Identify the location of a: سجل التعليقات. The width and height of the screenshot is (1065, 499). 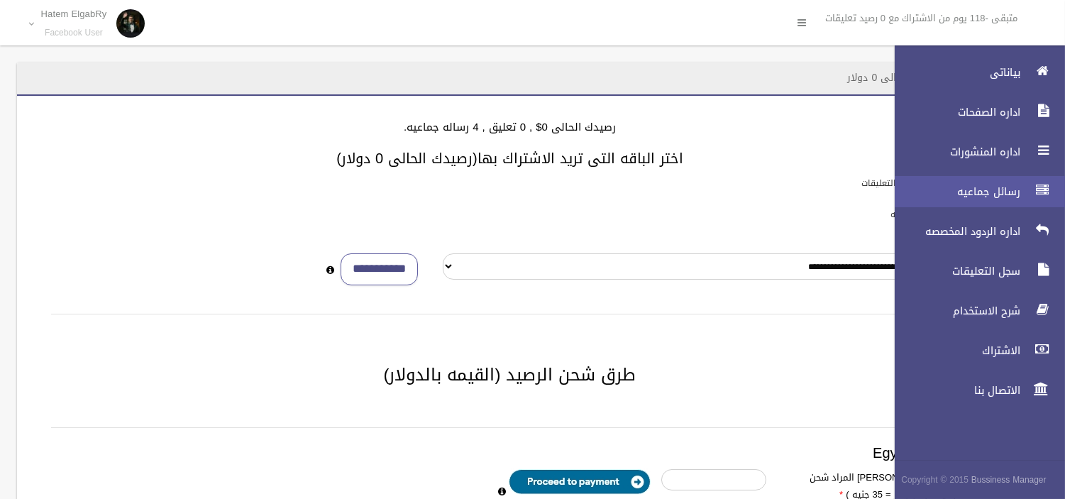
(973, 271).